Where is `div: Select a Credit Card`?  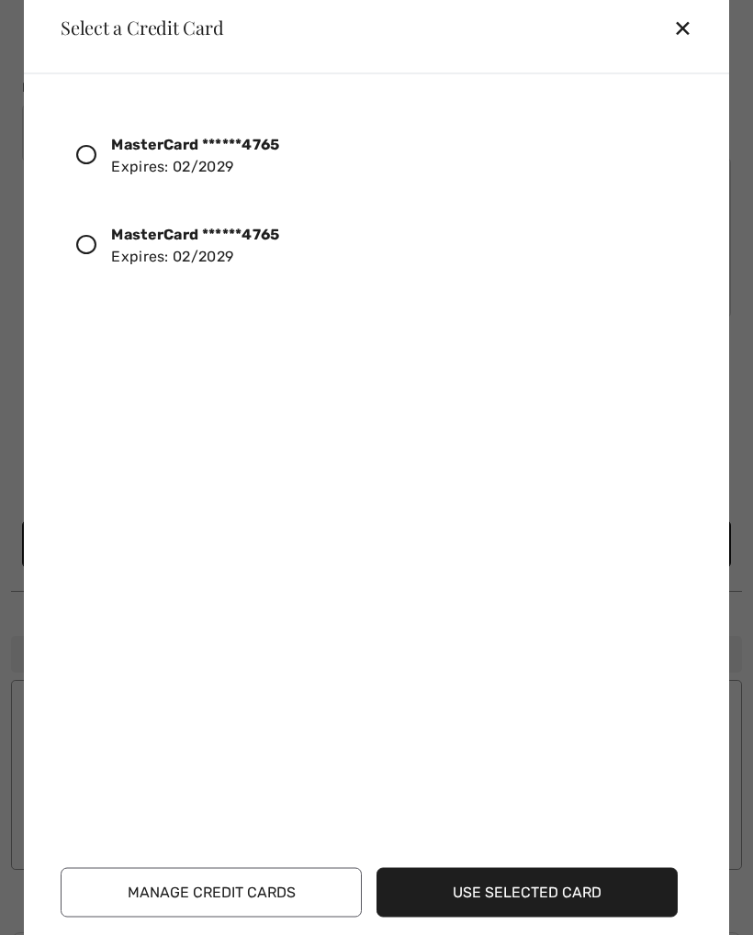 div: Select a Credit Card is located at coordinates (135, 28).